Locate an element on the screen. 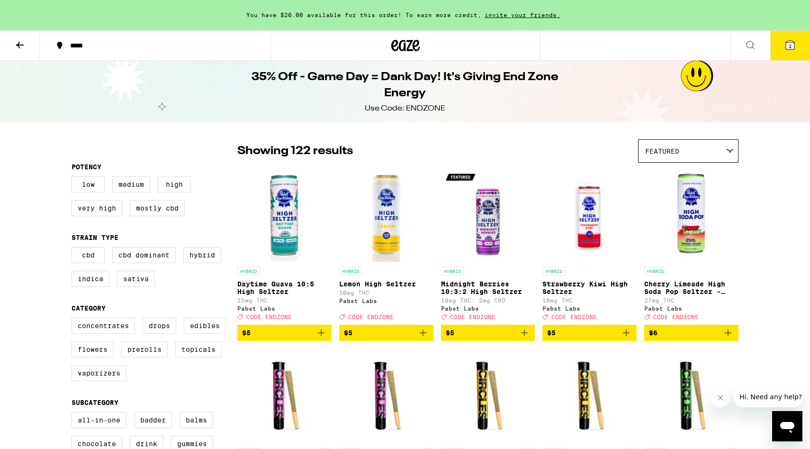 The image size is (810, 449). legend: Category is located at coordinates (89, 308).